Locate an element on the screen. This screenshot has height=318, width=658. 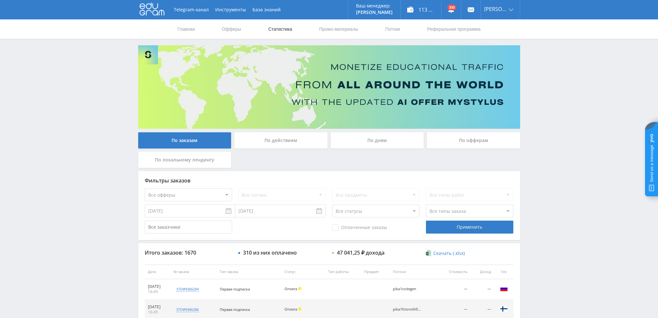
div: std#9366286 is located at coordinates (187, 310).